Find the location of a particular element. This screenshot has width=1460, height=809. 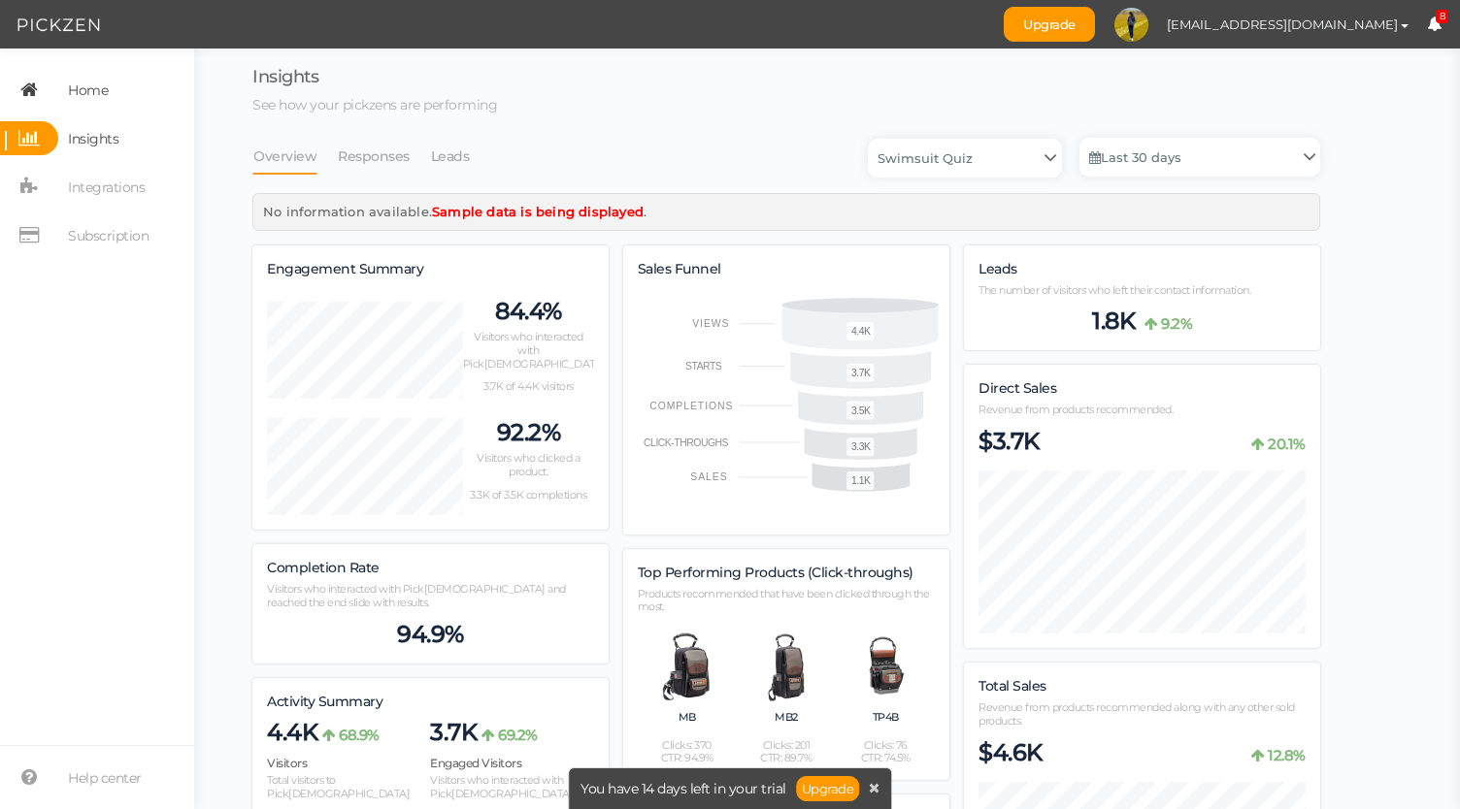

span: Clicks: 76 CTR: 74.5% is located at coordinates (885, 753).